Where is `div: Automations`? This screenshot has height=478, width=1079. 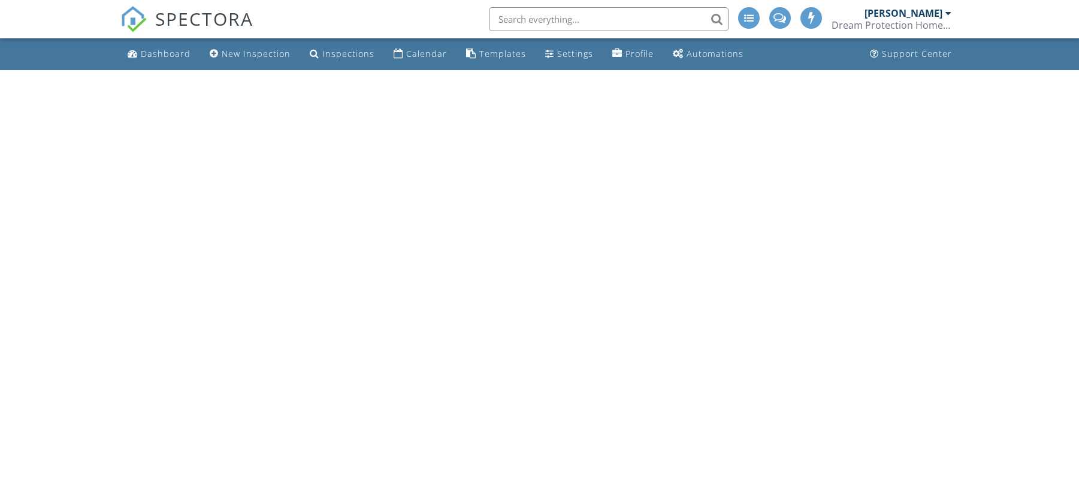
div: Automations is located at coordinates (715, 53).